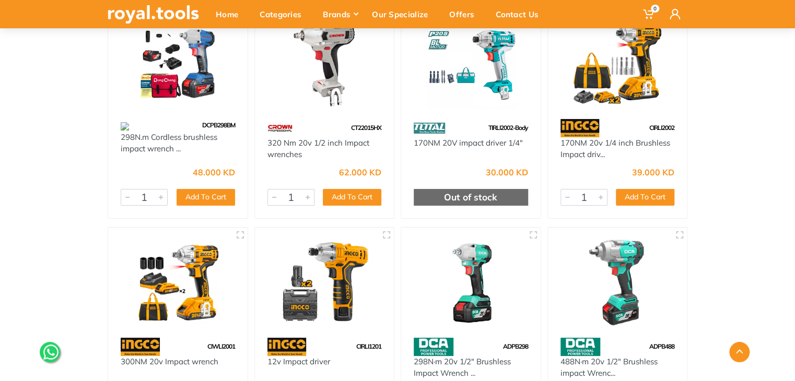 The width and height of the screenshot is (795, 381). Describe the element at coordinates (615, 149) in the screenshot. I see `a: 170NM 20v 1/4 inch Brushless Impact driv...` at that location.